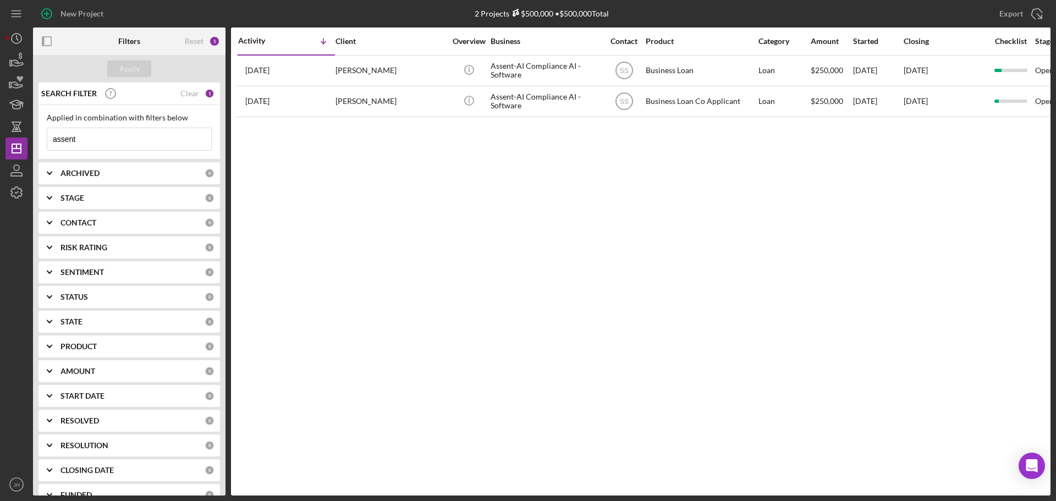  What do you see at coordinates (129, 118) in the screenshot?
I see `div: Applied in combination with filters below` at bounding box center [129, 118].